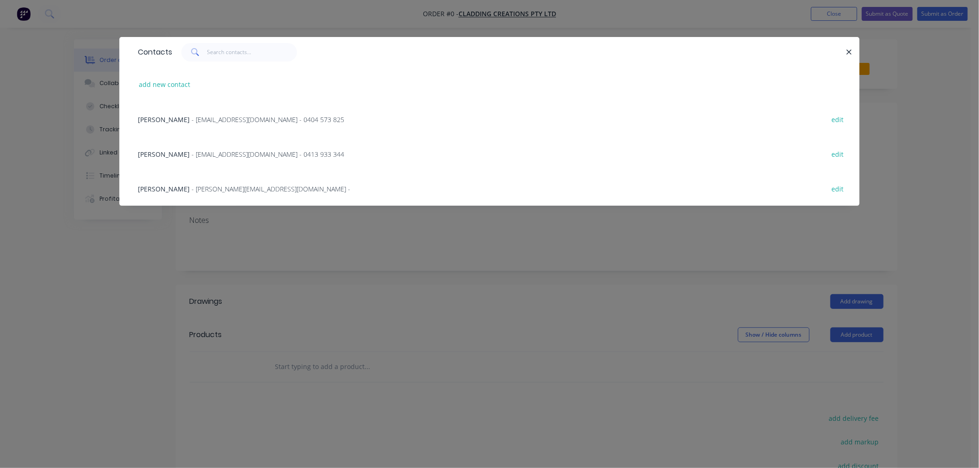 Image resolution: width=979 pixels, height=468 pixels. I want to click on div: Contacts, so click(153, 52).